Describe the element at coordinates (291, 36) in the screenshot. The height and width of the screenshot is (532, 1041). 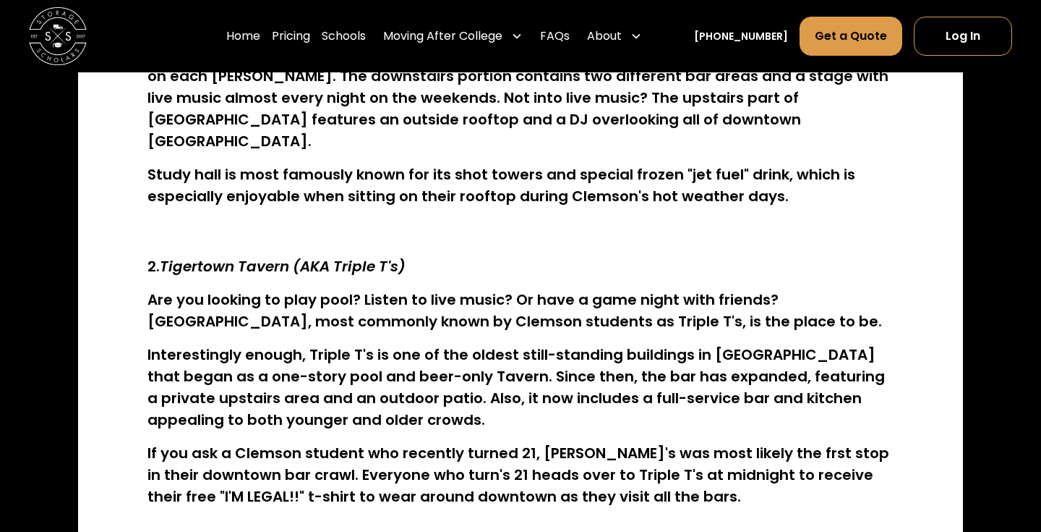
I see `a: Pricing` at that location.